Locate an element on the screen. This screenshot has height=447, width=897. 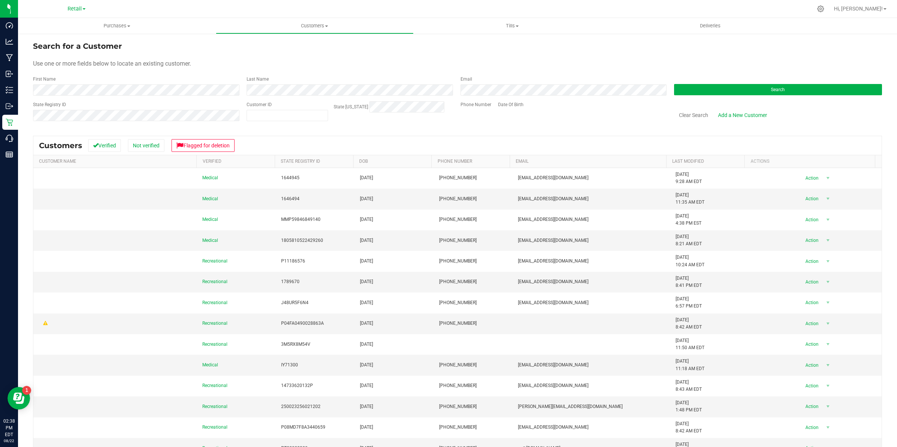
label: State Registry ID is located at coordinates (50, 105).